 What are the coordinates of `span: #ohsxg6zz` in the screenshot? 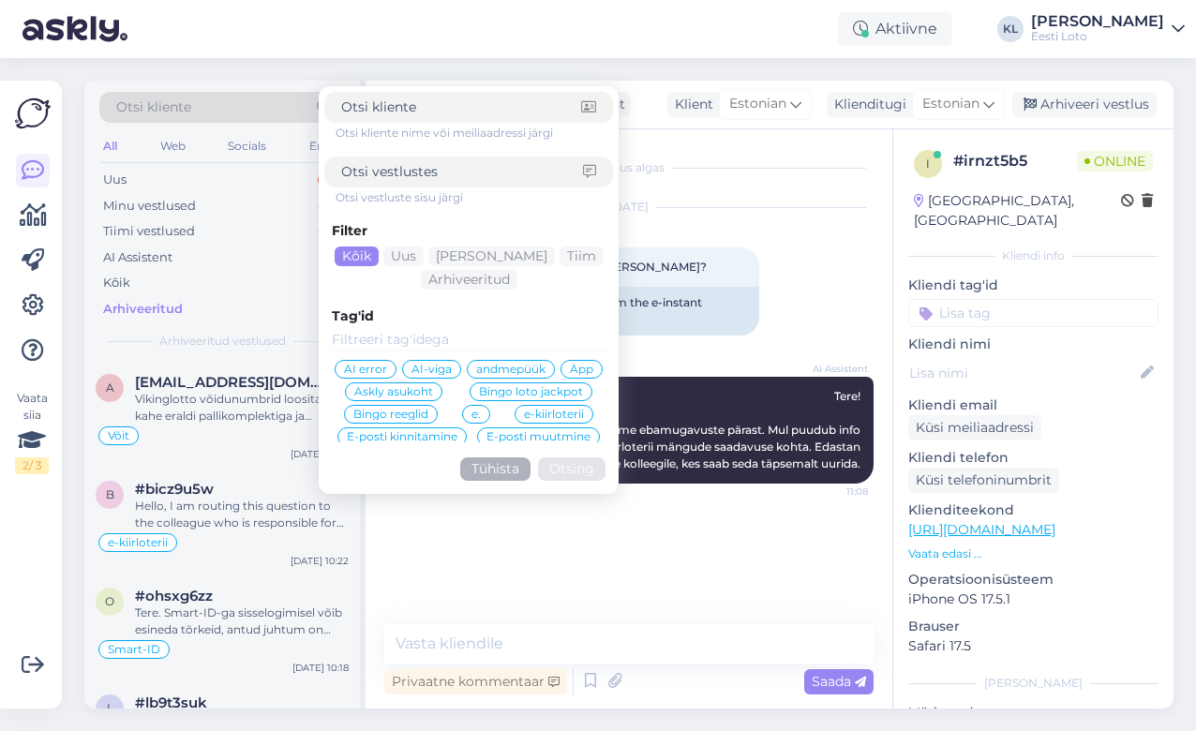 It's located at (173, 596).